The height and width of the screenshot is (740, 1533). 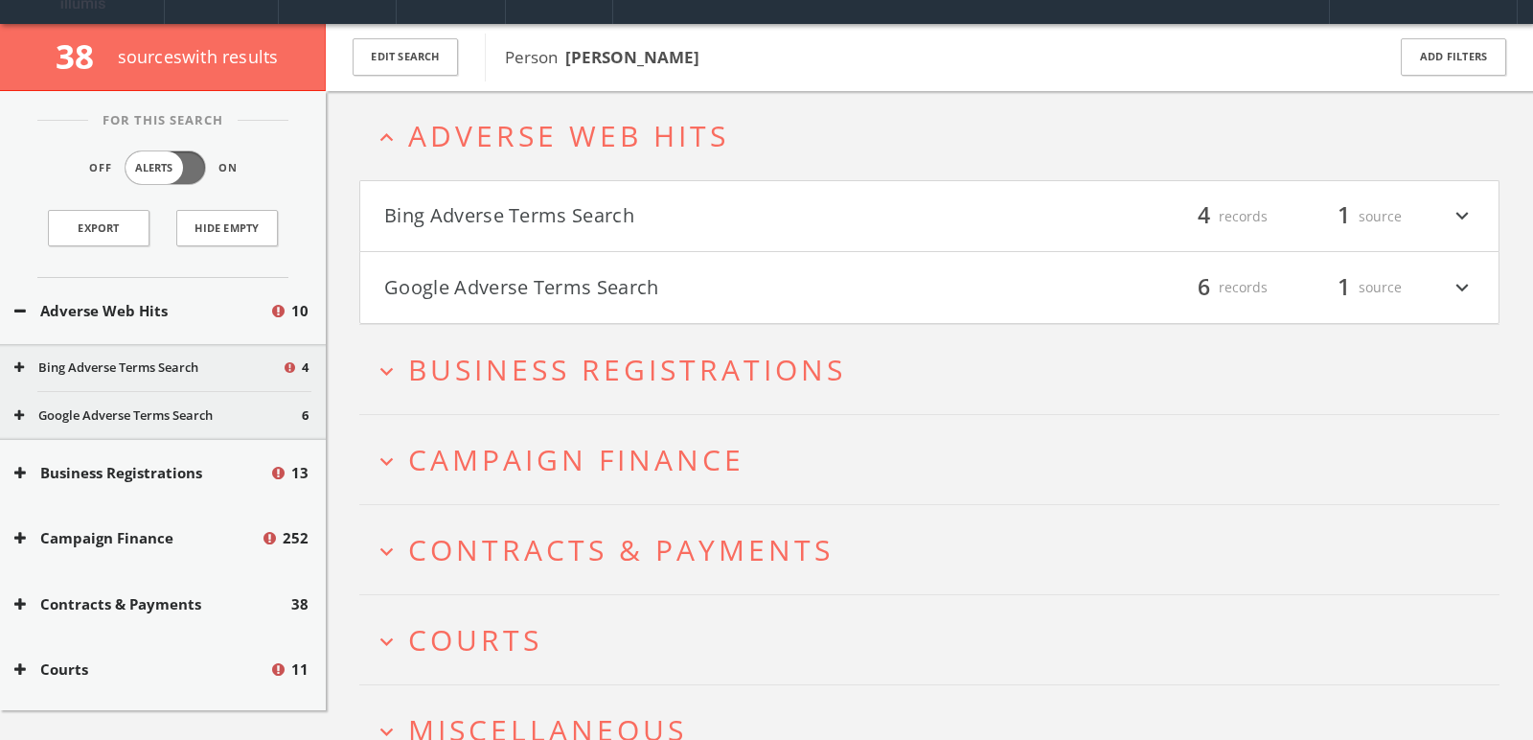 What do you see at coordinates (475, 639) in the screenshot?
I see `span: Courts` at bounding box center [475, 639].